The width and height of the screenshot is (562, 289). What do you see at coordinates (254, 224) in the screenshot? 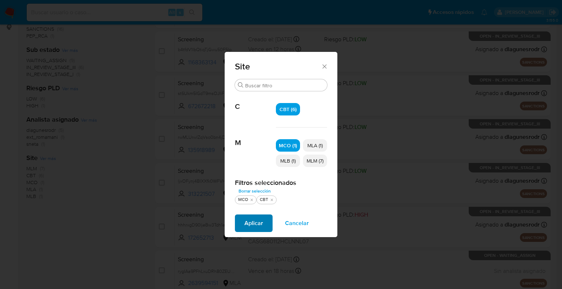
I see `span: Aplicar` at bounding box center [254, 224].